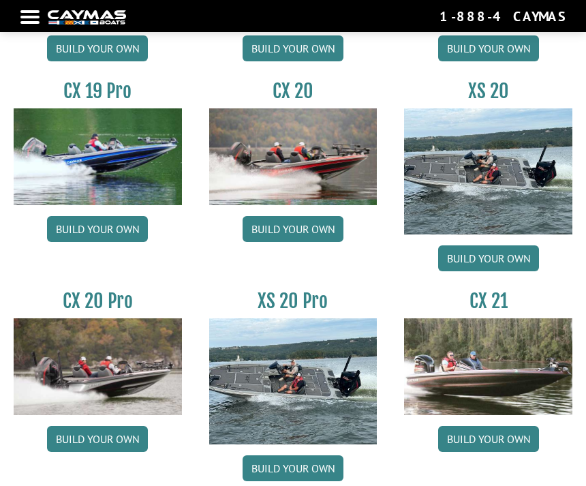 The height and width of the screenshot is (486, 586). I want to click on img: CX21_thumb.jpg, so click(488, 366).